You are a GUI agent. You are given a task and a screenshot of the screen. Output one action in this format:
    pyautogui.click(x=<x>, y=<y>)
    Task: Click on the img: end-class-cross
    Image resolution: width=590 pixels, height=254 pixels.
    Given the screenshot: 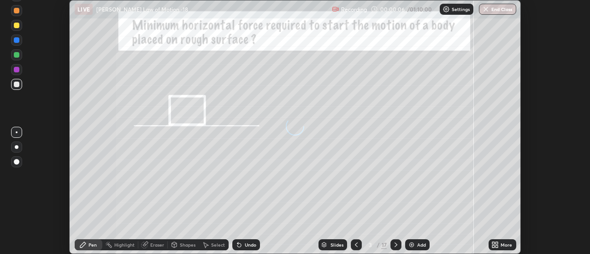 What is the action you would take?
    pyautogui.click(x=485, y=9)
    